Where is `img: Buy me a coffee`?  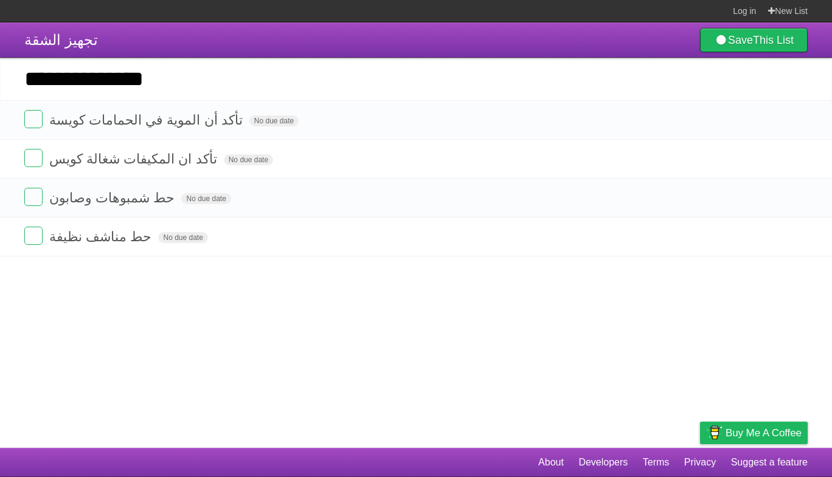
img: Buy me a coffee is located at coordinates (714, 433).